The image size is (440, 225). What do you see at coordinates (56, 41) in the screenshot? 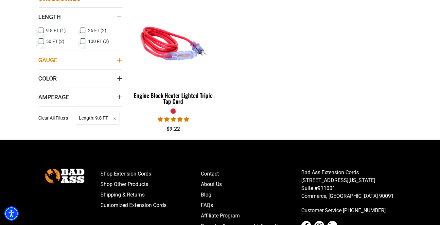
I see `span: 50 FT (2)` at bounding box center [56, 41].